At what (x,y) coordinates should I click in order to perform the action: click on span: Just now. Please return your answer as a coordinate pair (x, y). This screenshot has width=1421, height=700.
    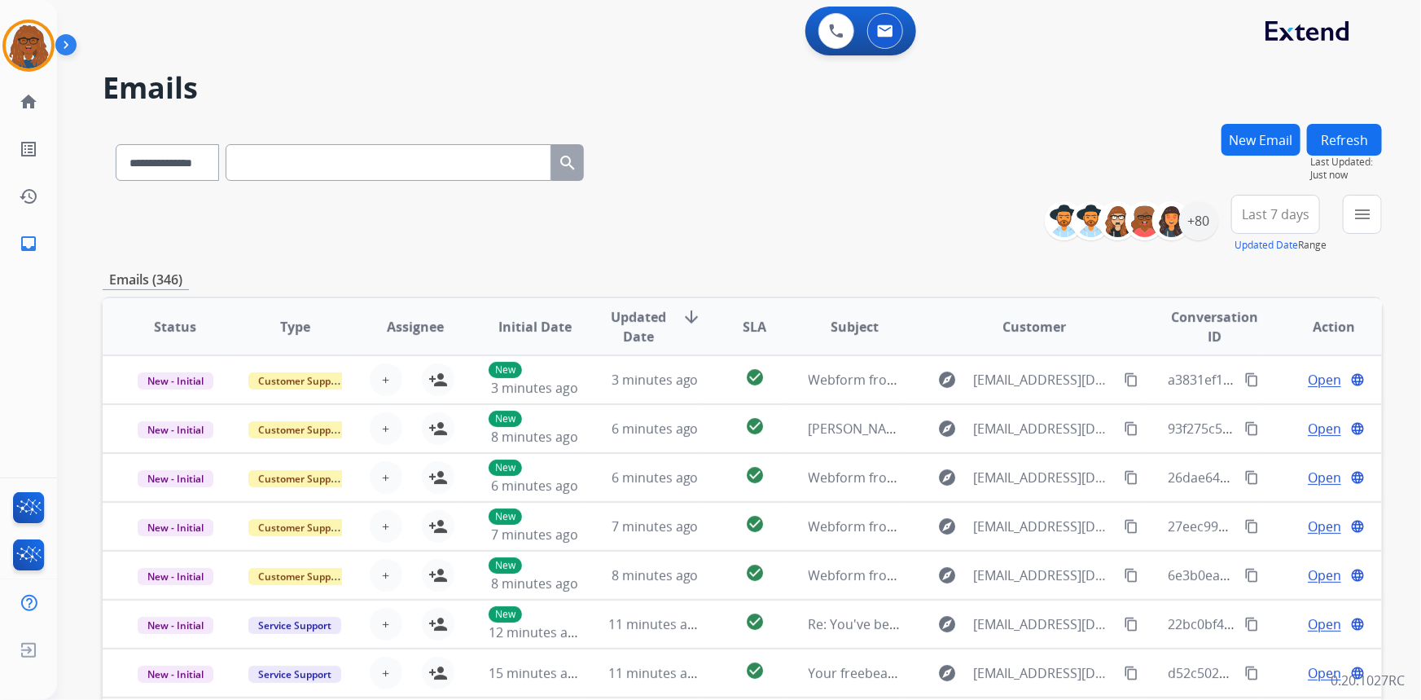
    Looking at the image, I should click on (1346, 175).